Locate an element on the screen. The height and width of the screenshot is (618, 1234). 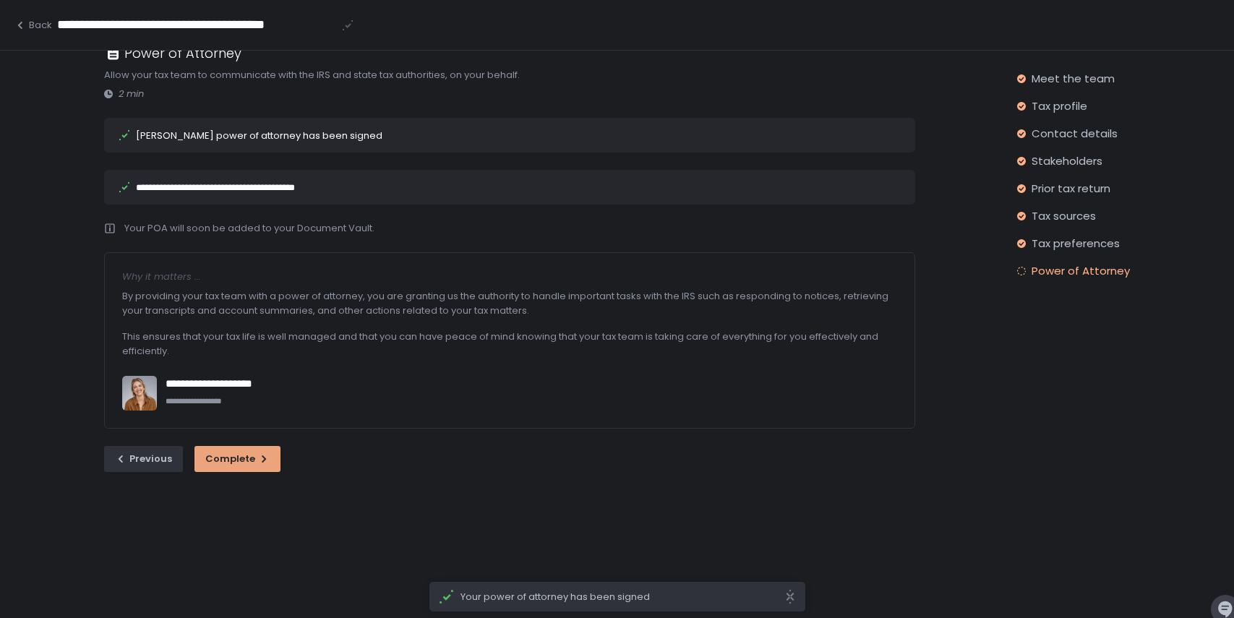
div: Allow your tax team to communicate with the IRS and state tax authorities, on your behalf. is located at coordinates (510, 75).